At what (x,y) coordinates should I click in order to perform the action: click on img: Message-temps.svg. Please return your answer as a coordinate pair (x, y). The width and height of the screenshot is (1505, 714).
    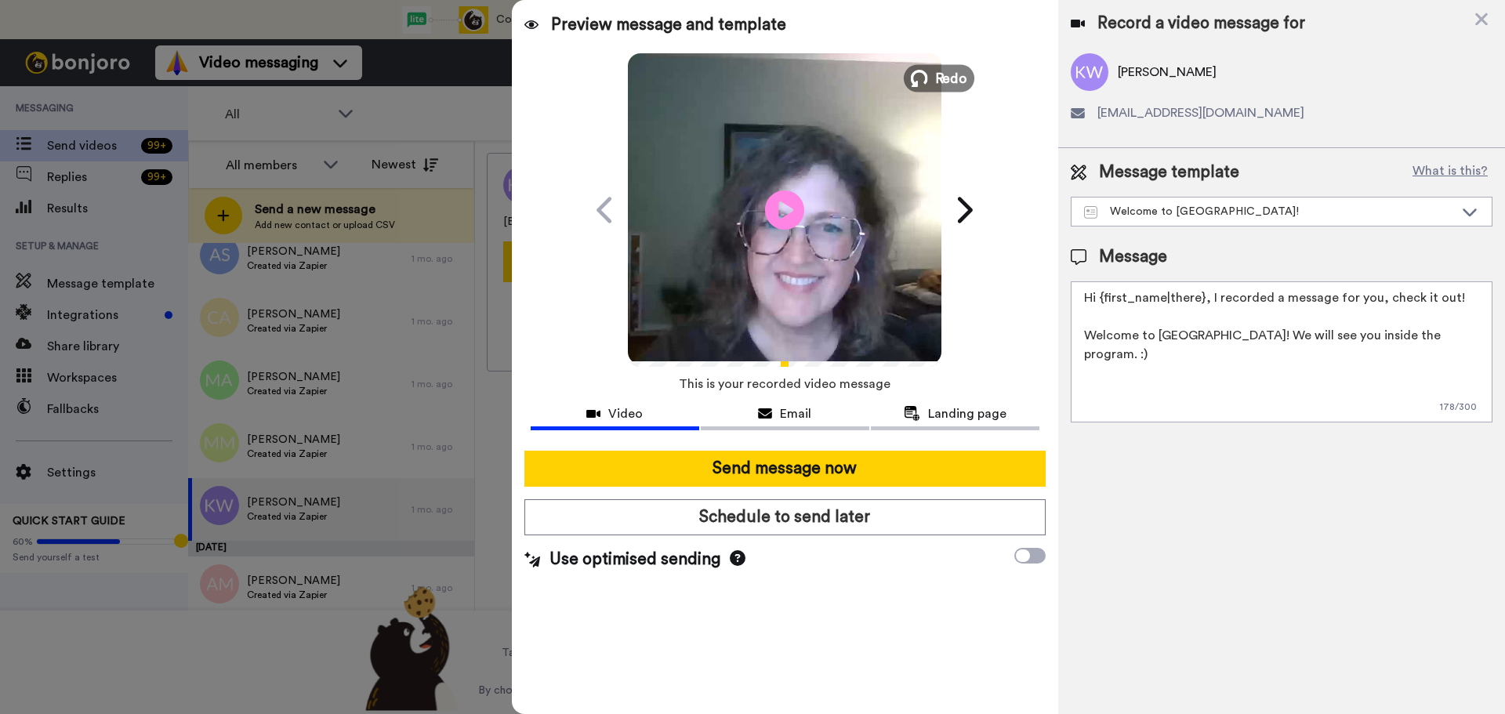
    Looking at the image, I should click on (1090, 212).